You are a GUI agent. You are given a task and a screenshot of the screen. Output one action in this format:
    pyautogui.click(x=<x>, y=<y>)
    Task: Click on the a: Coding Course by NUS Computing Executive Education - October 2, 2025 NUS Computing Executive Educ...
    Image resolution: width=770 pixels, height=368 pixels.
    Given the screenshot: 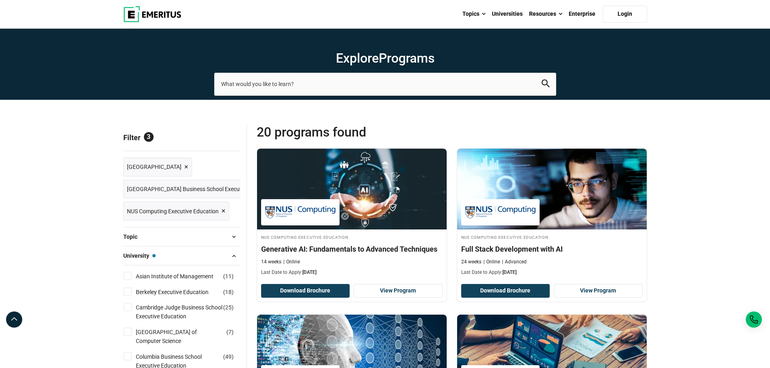 What is the action you would take?
    pyautogui.click(x=552, y=215)
    